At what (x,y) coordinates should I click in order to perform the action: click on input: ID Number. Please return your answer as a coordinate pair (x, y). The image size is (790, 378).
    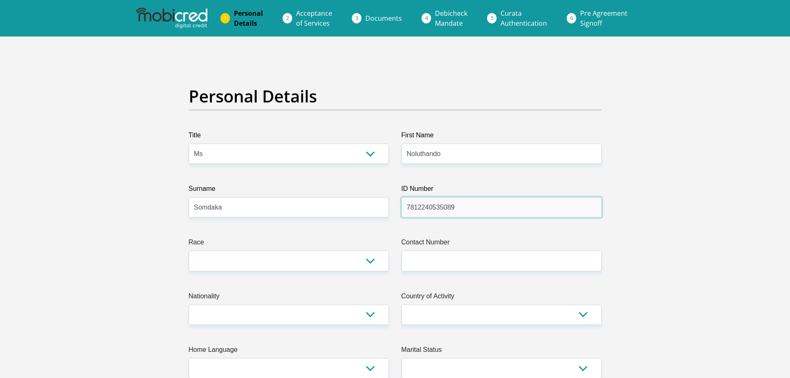
    Looking at the image, I should click on (501, 207).